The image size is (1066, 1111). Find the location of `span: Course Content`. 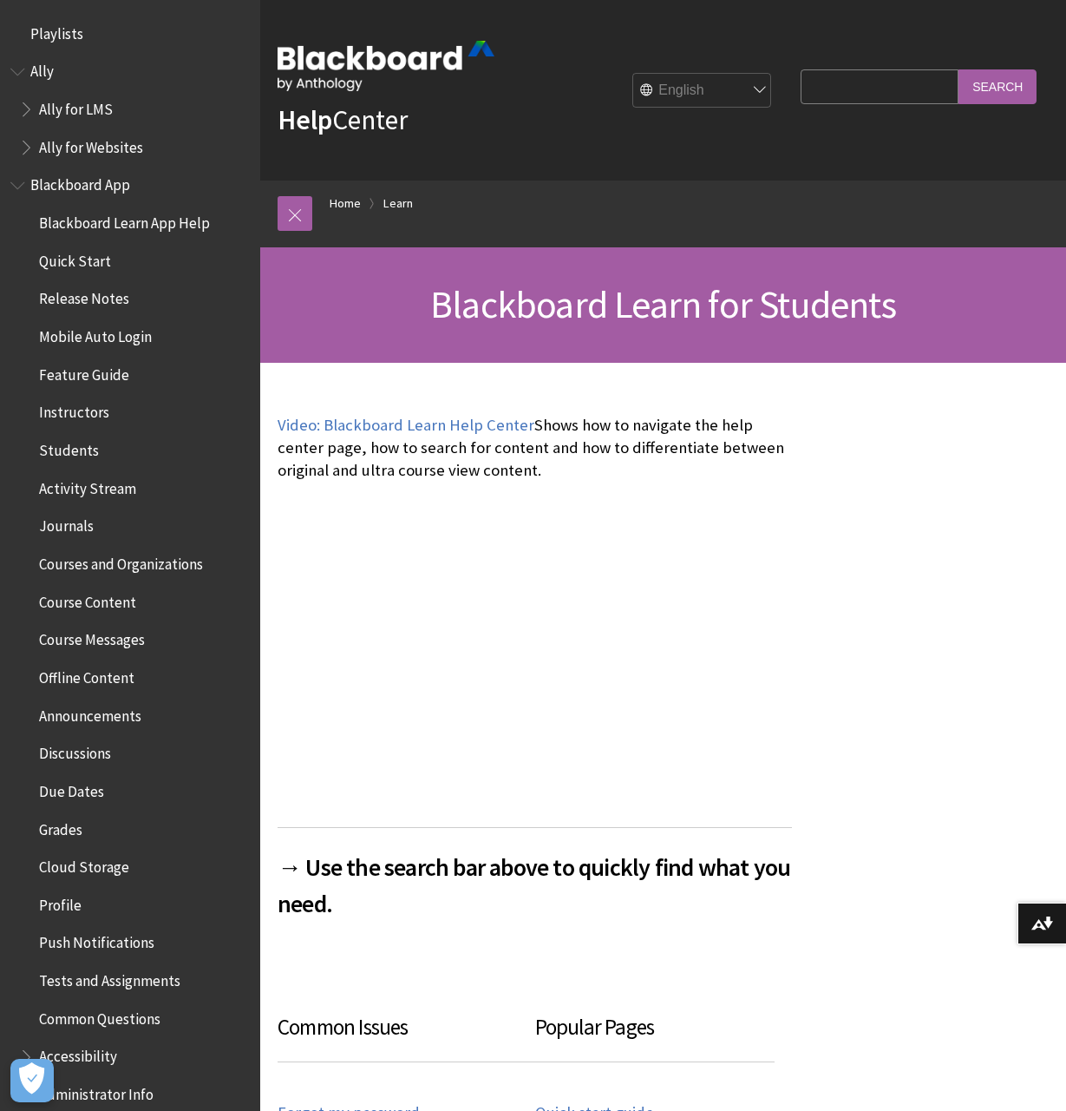

span: Course Content is located at coordinates (88, 599).